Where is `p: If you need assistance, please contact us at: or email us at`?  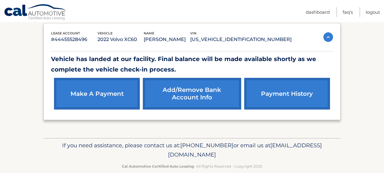
p: If you need assistance, please contact us at: or email us at is located at coordinates (192, 151).